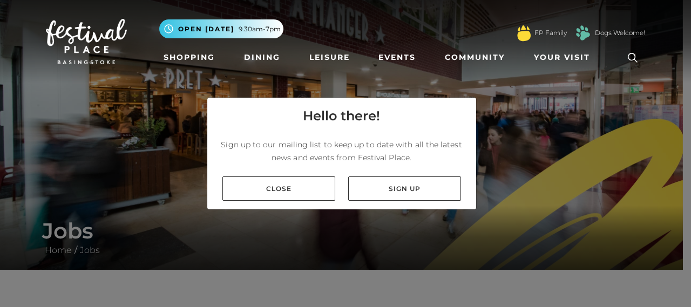 The width and height of the screenshot is (691, 307). What do you see at coordinates (404, 188) in the screenshot?
I see `a: Sign up` at bounding box center [404, 188].